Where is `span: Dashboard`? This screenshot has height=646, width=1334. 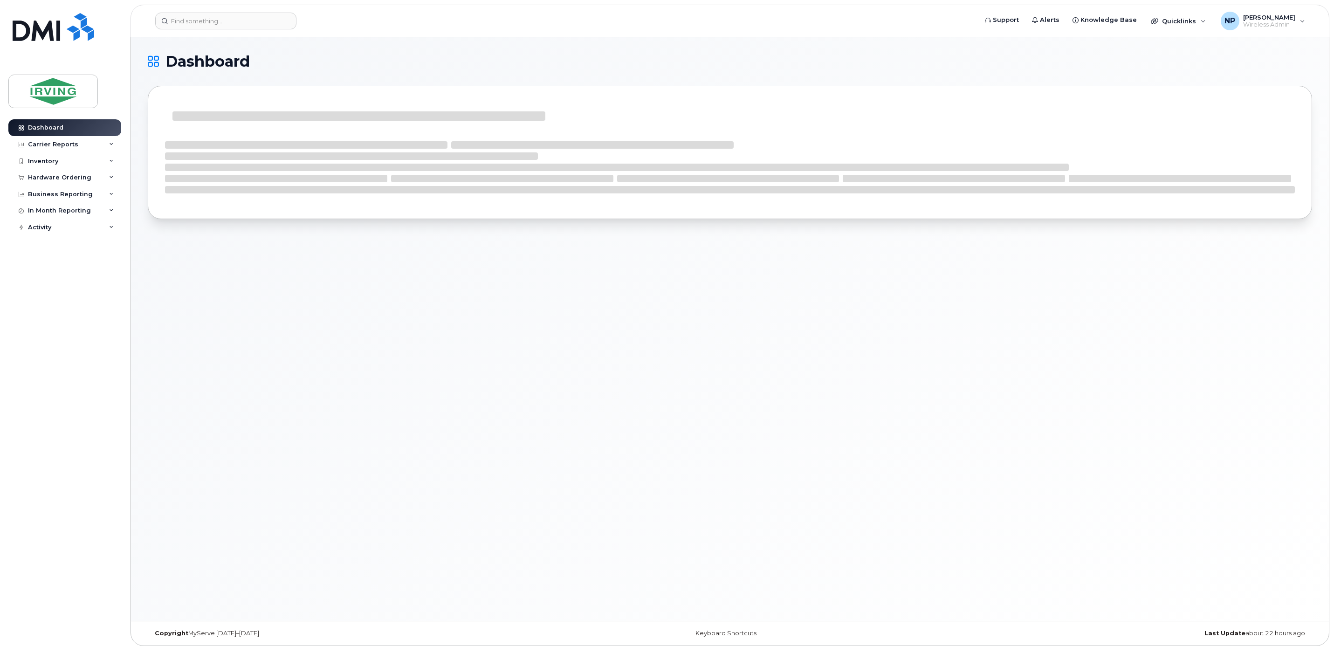
span: Dashboard is located at coordinates (207, 62).